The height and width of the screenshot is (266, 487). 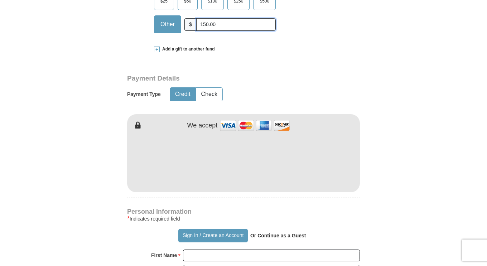 I want to click on h4: Personal Information, so click(x=243, y=212).